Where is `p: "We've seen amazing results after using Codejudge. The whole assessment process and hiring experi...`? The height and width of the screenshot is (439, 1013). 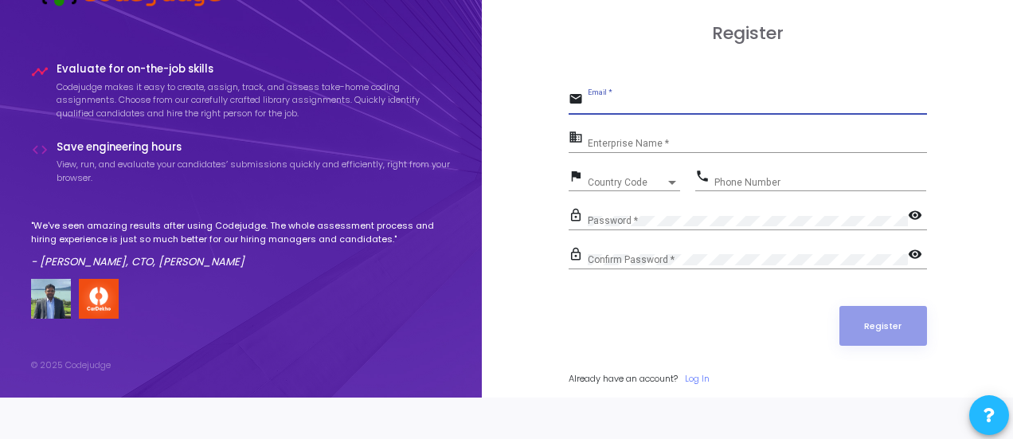 p: "We've seen amazing results after using Codejudge. The whole assessment process and hiring experi... is located at coordinates (241, 232).